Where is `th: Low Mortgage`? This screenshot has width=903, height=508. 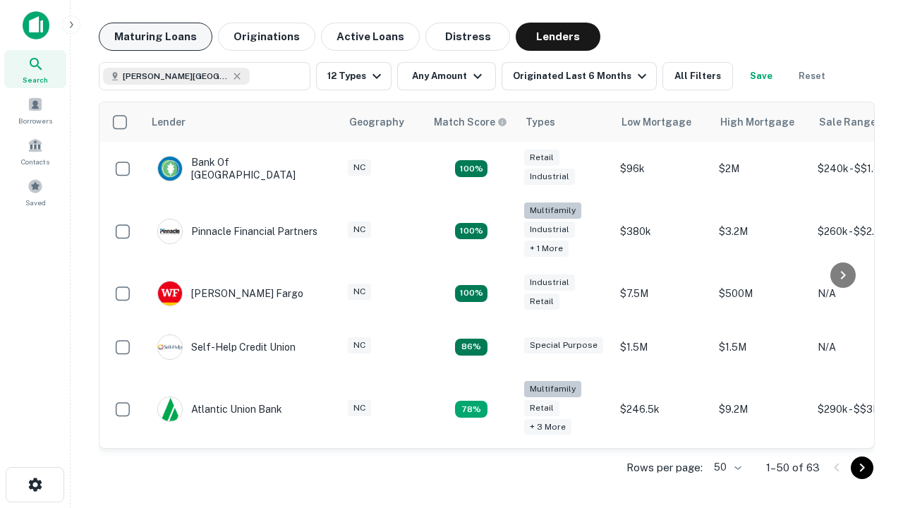 th: Low Mortgage is located at coordinates (663, 122).